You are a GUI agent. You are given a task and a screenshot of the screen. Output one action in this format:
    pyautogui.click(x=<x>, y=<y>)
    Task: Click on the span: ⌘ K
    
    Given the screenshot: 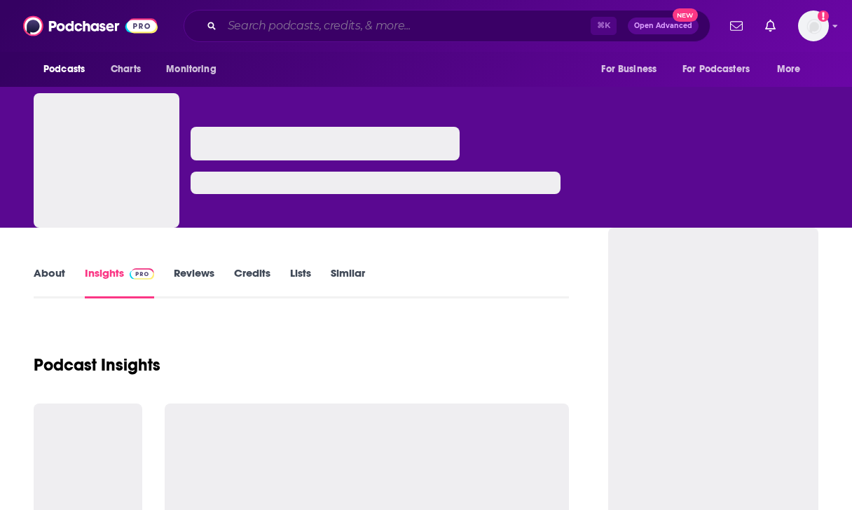 What is the action you would take?
    pyautogui.click(x=603, y=26)
    